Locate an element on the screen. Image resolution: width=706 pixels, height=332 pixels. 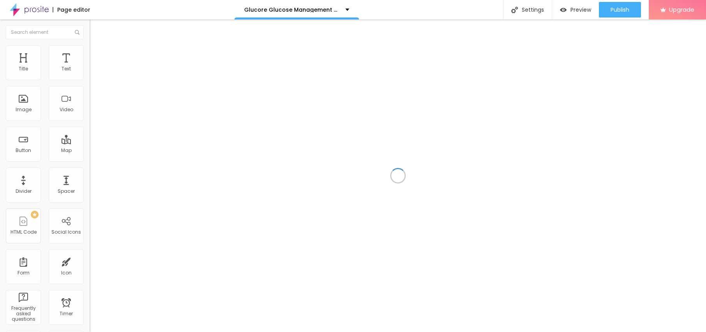
div: Spacer is located at coordinates (66, 192).